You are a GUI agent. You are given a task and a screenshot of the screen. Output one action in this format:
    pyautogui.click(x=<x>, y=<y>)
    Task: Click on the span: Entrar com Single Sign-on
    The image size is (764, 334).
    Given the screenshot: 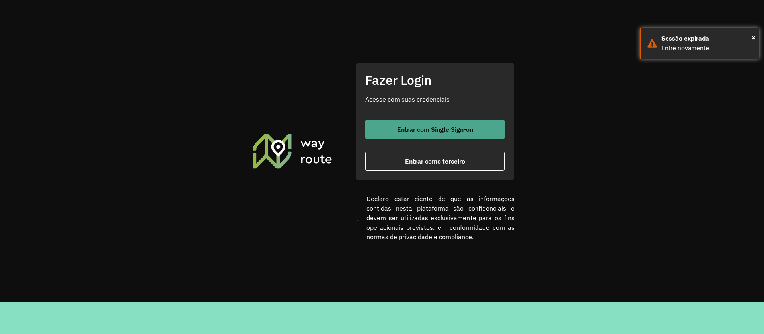 What is the action you would take?
    pyautogui.click(x=435, y=129)
    